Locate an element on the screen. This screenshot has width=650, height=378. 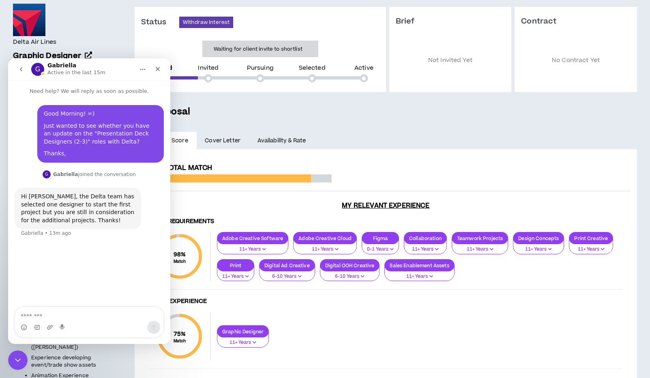
p: Teamwork Projects is located at coordinates (480, 238).